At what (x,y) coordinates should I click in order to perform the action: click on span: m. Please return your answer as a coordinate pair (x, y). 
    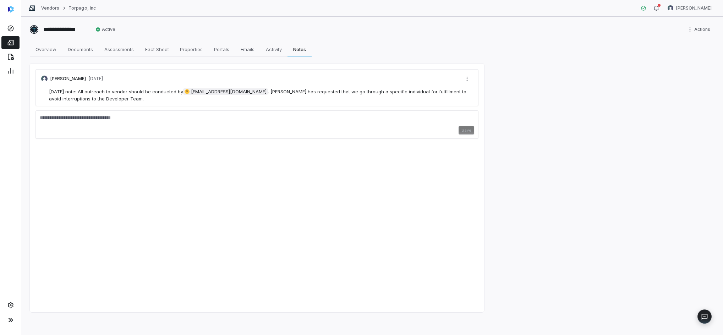
    Looking at the image, I should click on (187, 92).